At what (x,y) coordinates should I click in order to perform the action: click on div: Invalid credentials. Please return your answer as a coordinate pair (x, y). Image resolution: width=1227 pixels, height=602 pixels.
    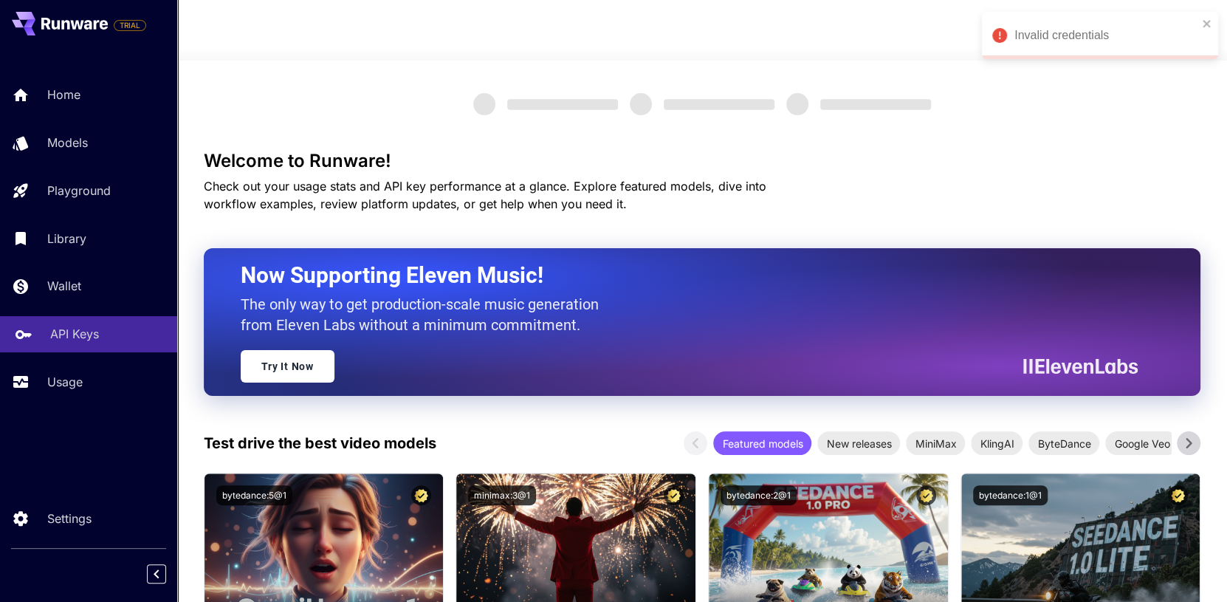
    Looking at the image, I should click on (1106, 35).